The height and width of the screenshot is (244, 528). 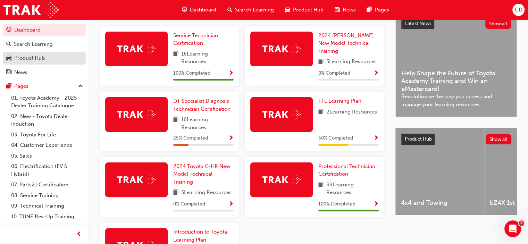 I want to click on span: TFL Learning Plan, so click(x=340, y=101).